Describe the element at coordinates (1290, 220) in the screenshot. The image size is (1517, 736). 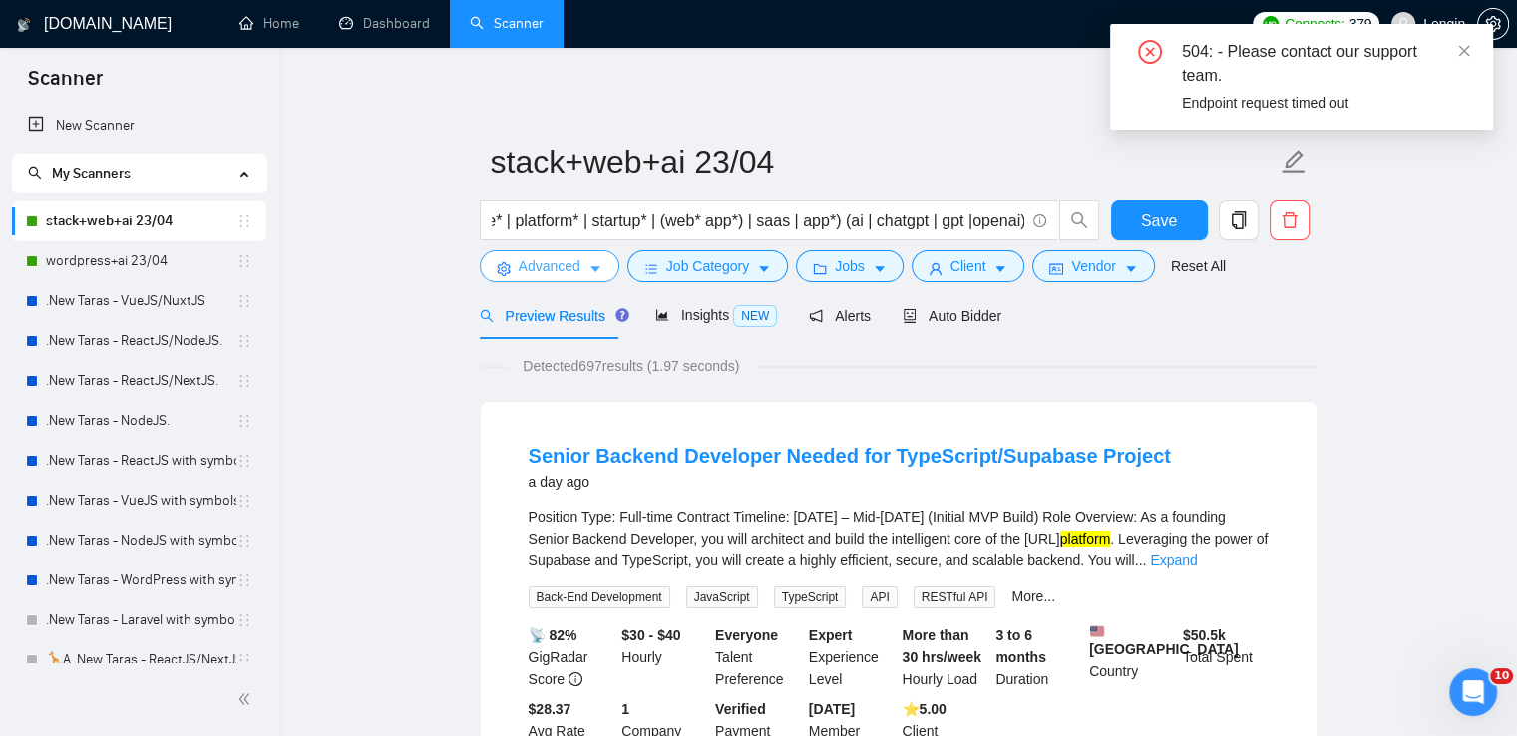
I see `button: delete` at that location.